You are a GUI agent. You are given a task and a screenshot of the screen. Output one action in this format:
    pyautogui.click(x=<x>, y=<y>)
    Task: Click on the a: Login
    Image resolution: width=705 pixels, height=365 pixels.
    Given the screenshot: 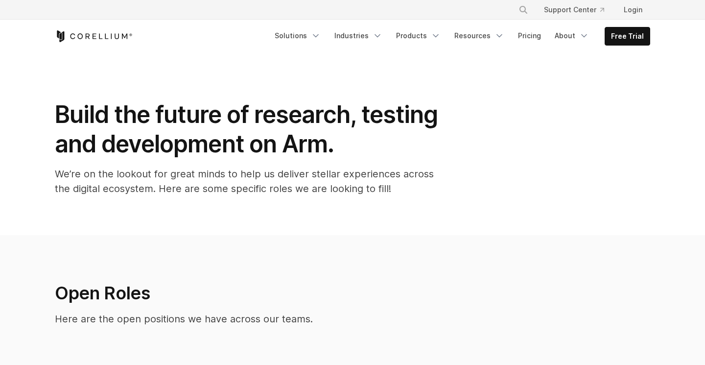 What is the action you would take?
    pyautogui.click(x=633, y=10)
    